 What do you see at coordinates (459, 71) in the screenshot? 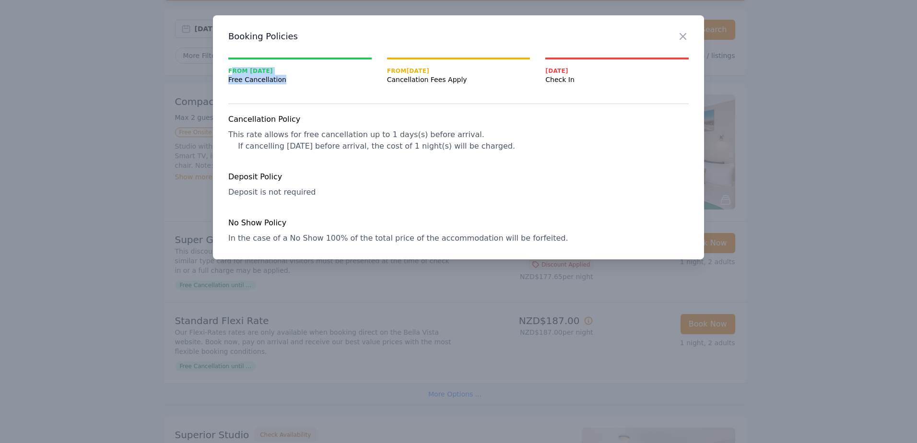
I see `nav: Progress mt-20` at bounding box center [459, 71].